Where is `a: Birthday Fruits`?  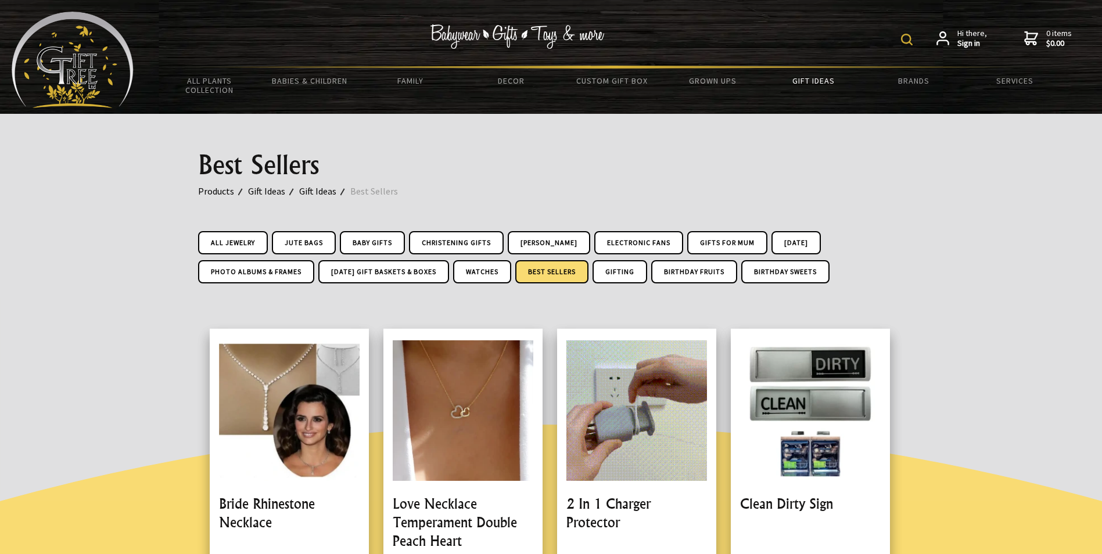
a: Birthday Fruits is located at coordinates (694, 272).